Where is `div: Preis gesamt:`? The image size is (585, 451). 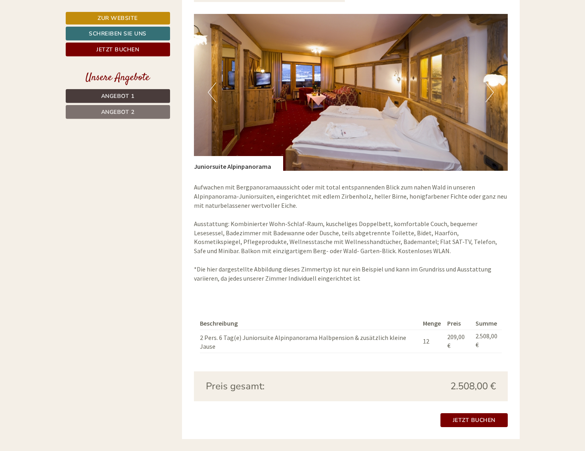
div: Preis gesamt: is located at coordinates (275, 386).